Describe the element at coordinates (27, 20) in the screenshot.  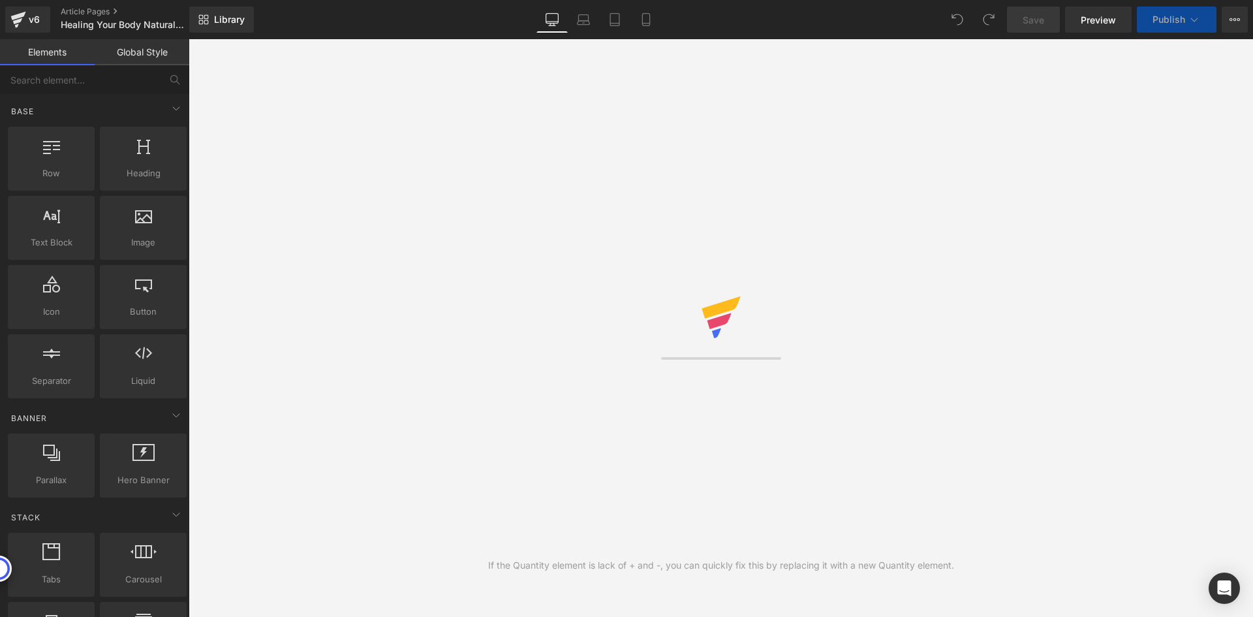
I see `a: v6` at that location.